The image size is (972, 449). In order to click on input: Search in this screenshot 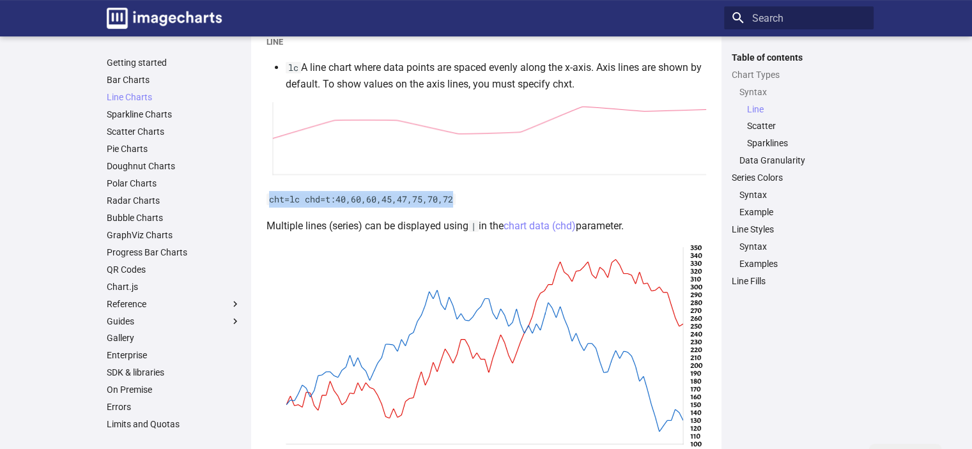, I will do `click(799, 18)`.